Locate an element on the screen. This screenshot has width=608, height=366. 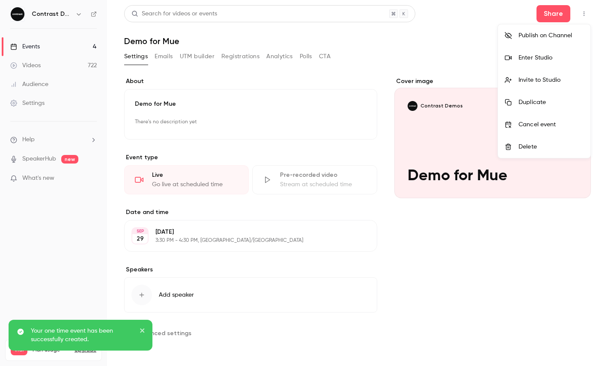
div: Enter Studio is located at coordinates (551, 58).